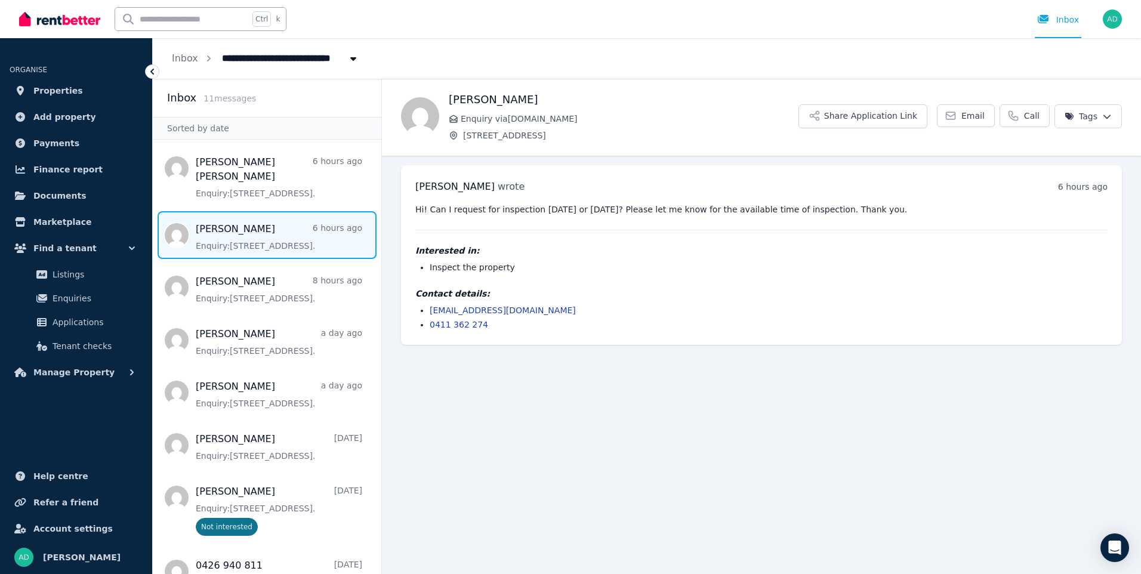 Image resolution: width=1141 pixels, height=574 pixels. What do you see at coordinates (181, 98) in the screenshot?
I see `h2: Inbox` at bounding box center [181, 98].